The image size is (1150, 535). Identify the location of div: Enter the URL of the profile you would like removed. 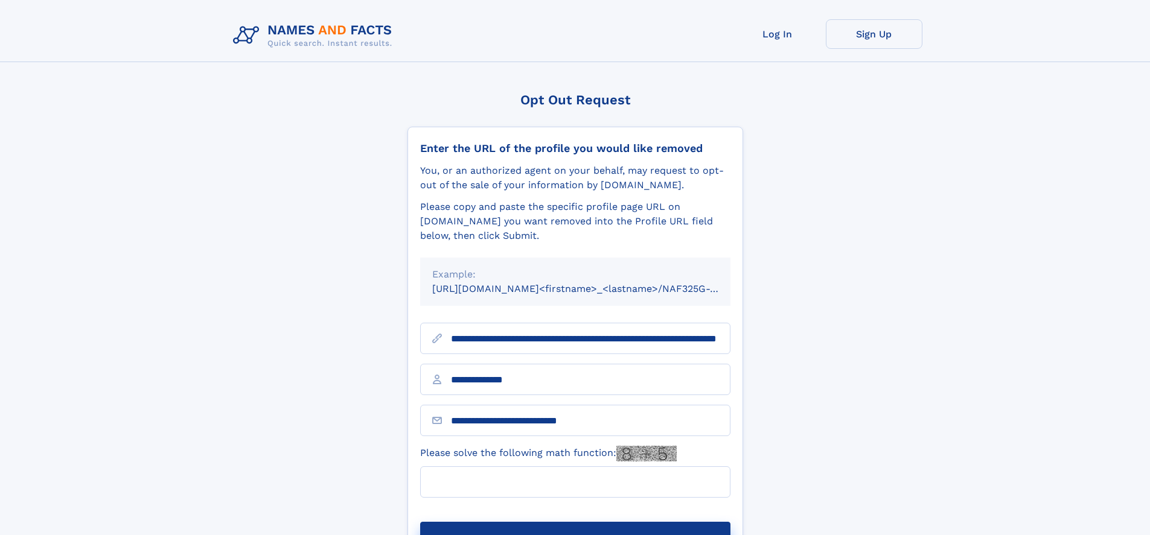
(575, 148).